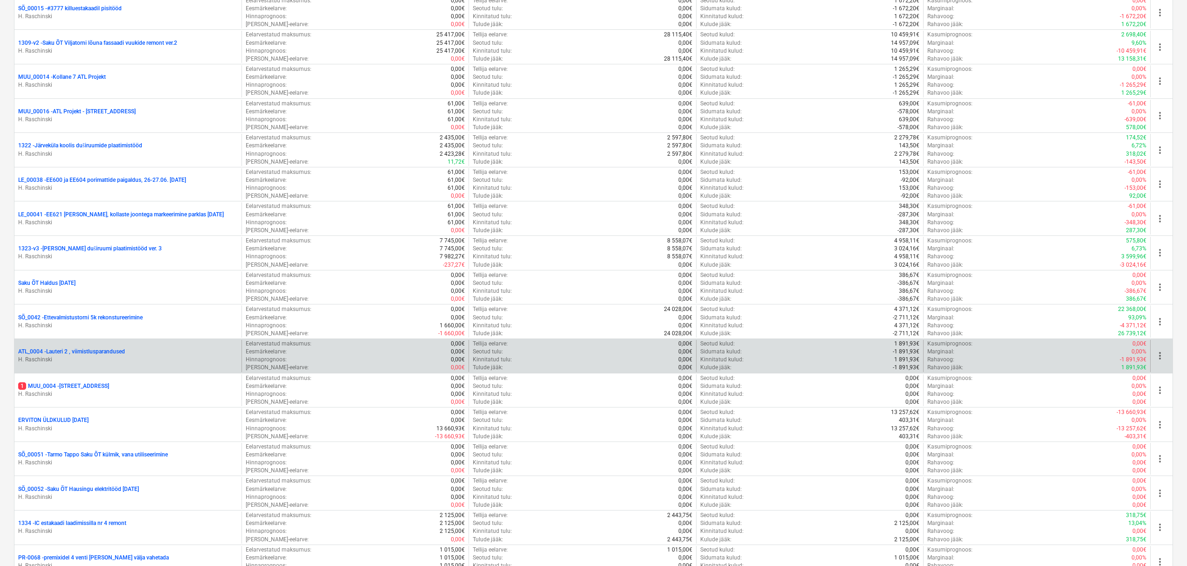 This screenshot has width=1187, height=566. What do you see at coordinates (70, 8) in the screenshot?
I see `p: SÕ_00015 - #3777 killuestakaadil pisitööd` at bounding box center [70, 8].